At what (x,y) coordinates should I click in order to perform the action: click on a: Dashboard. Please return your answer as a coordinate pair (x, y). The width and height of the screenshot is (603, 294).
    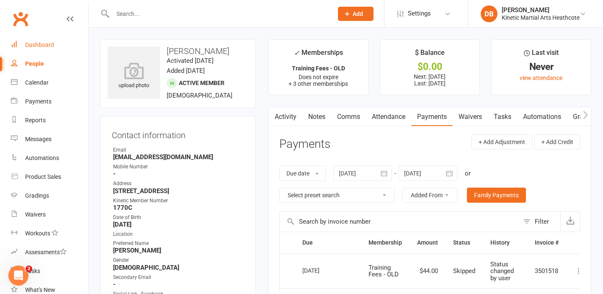
    Looking at the image, I should click on (49, 45).